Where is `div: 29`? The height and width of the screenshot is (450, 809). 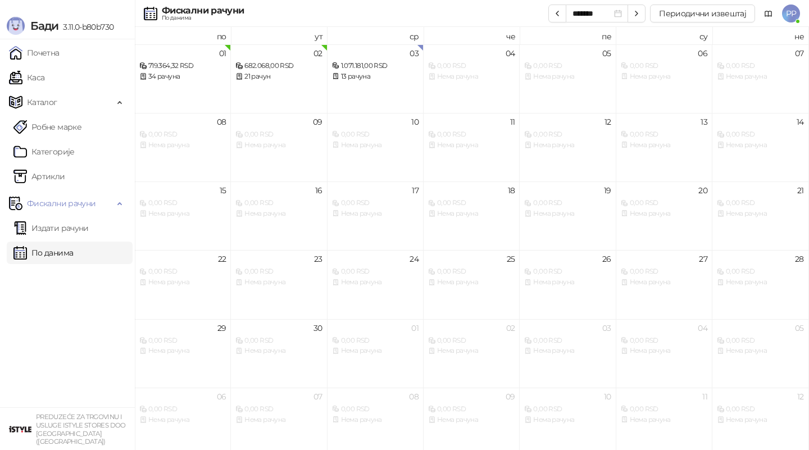
div: 29 is located at coordinates (222, 328).